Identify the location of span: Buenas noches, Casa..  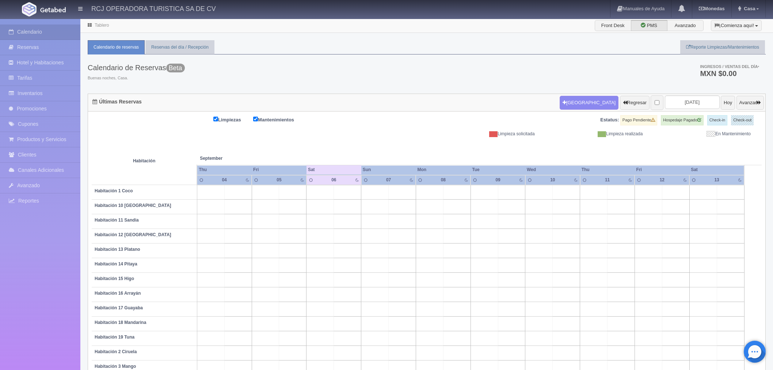
(136, 78).